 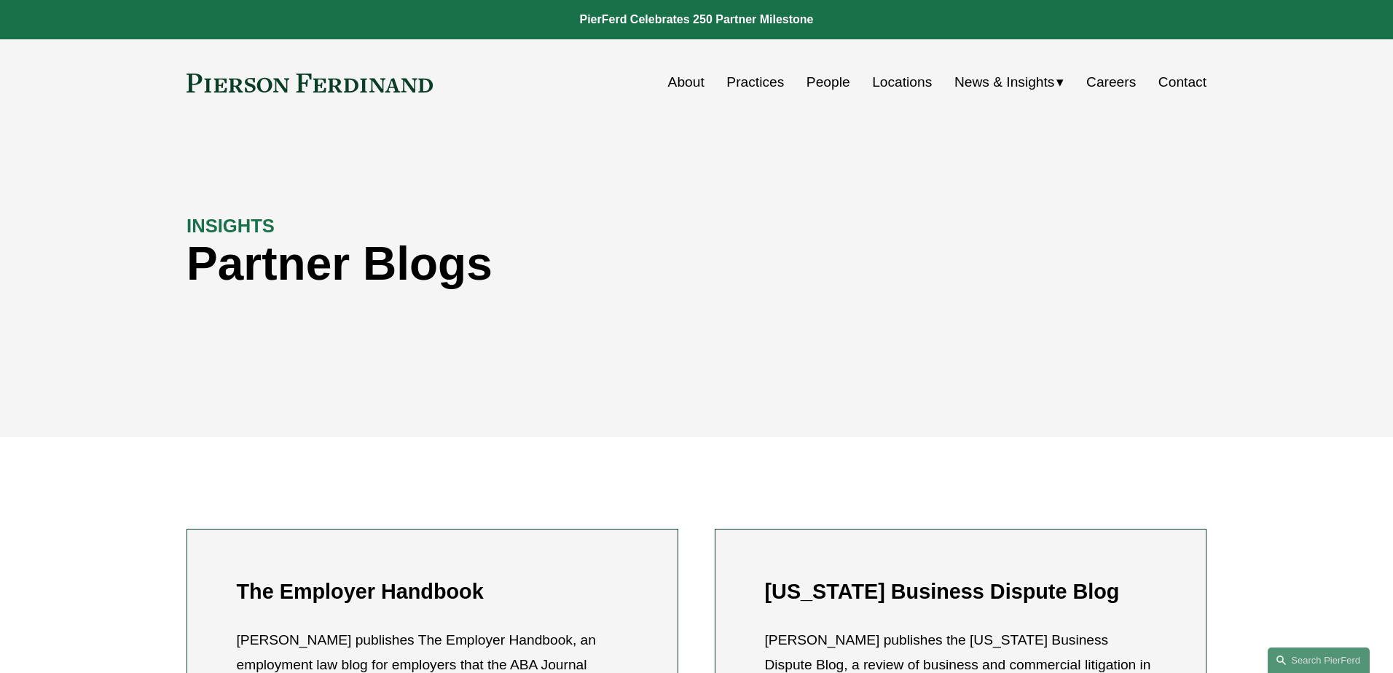 What do you see at coordinates (230, 226) in the screenshot?
I see `strong: INSIGHTS` at bounding box center [230, 226].